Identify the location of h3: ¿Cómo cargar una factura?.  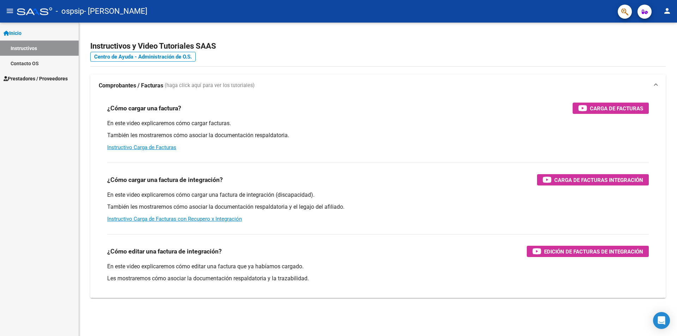
(144, 108).